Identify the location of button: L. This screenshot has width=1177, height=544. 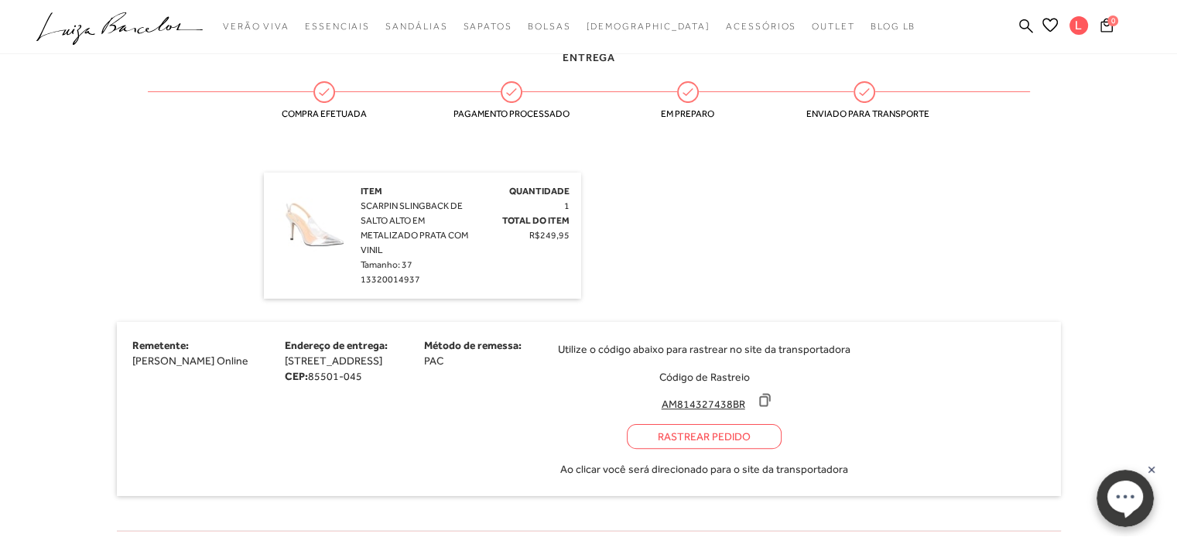
(1079, 27).